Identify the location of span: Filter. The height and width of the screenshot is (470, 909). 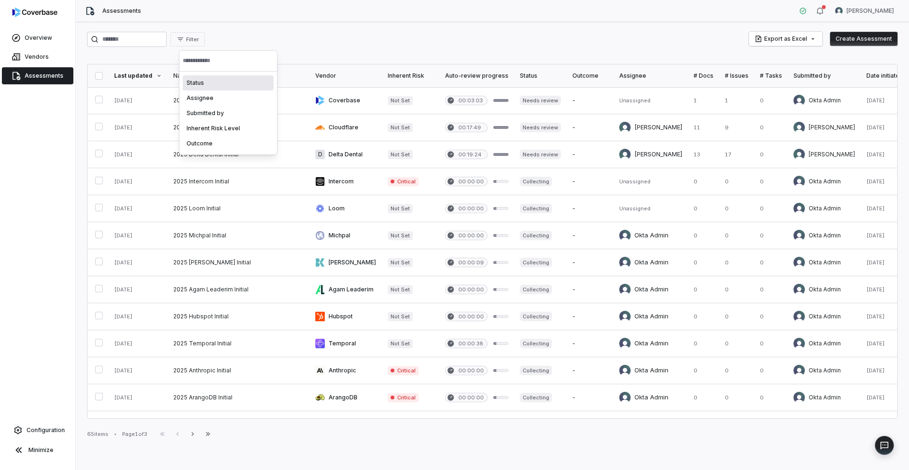
(192, 39).